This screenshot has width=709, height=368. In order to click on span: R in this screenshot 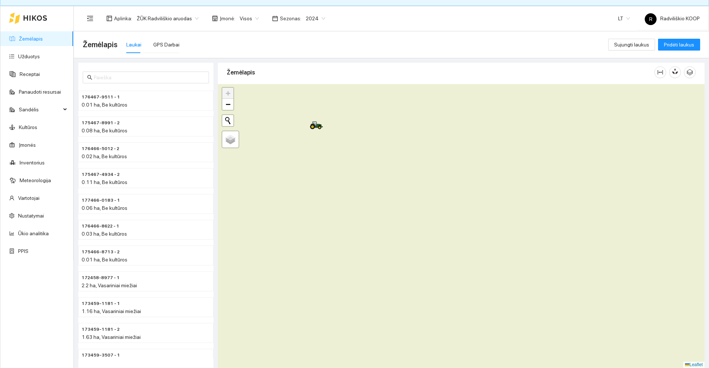, I will do `click(650, 19)`.